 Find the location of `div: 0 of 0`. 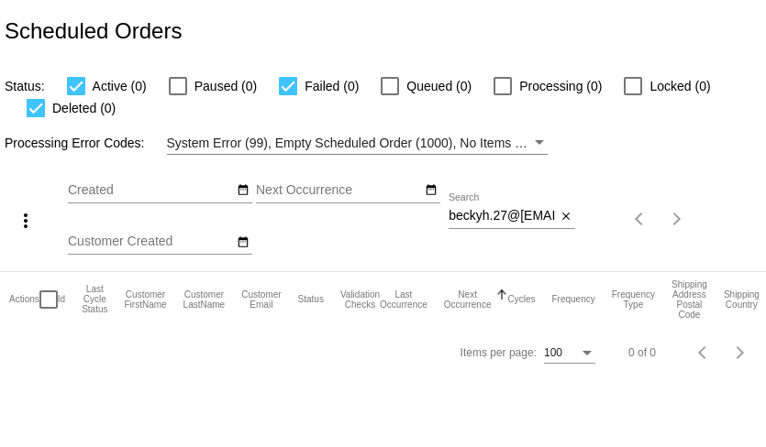

div: 0 of 0 is located at coordinates (642, 353).